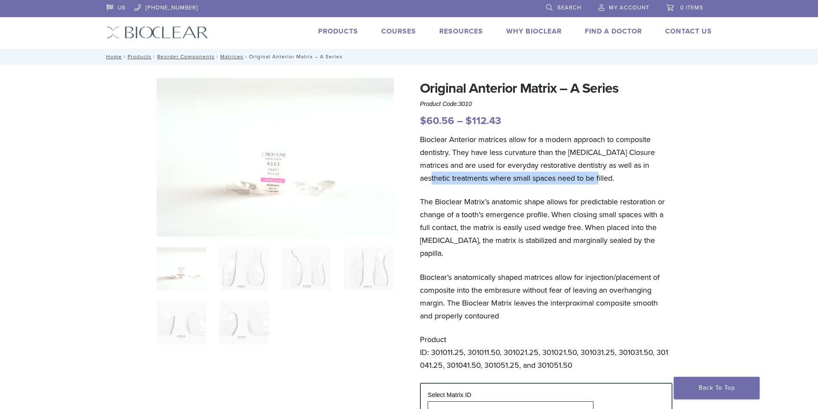 The height and width of the screenshot is (409, 818). Describe the element at coordinates (465, 104) in the screenshot. I see `span: 3010` at that location.